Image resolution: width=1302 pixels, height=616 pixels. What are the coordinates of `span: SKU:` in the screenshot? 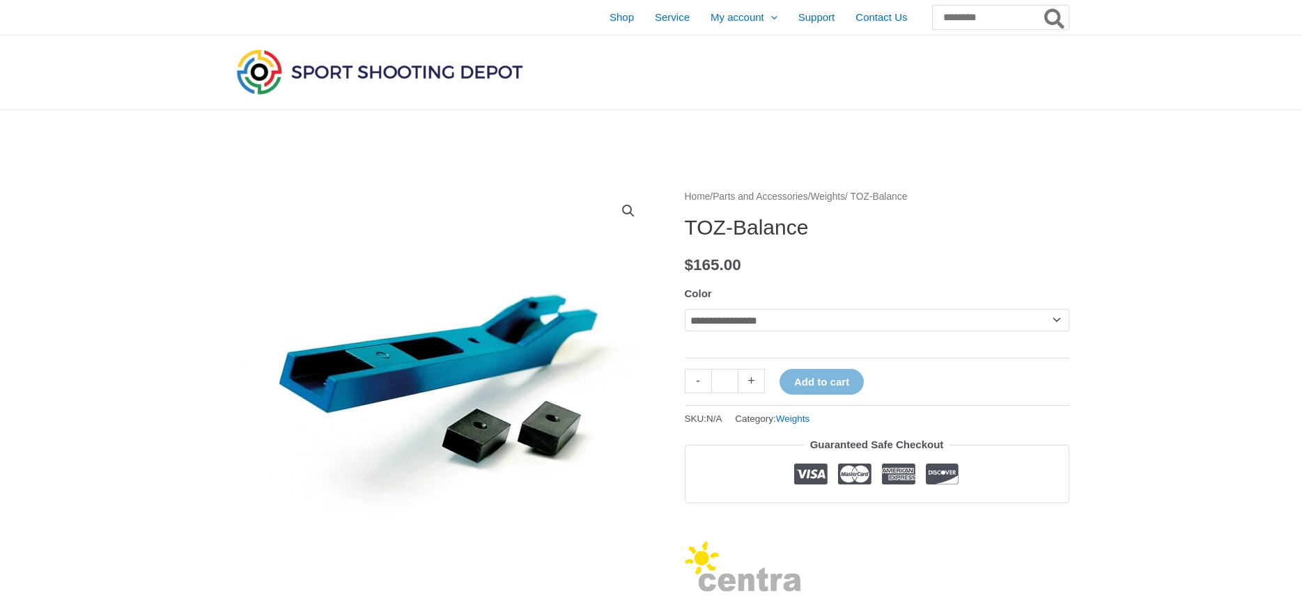 It's located at (704, 419).